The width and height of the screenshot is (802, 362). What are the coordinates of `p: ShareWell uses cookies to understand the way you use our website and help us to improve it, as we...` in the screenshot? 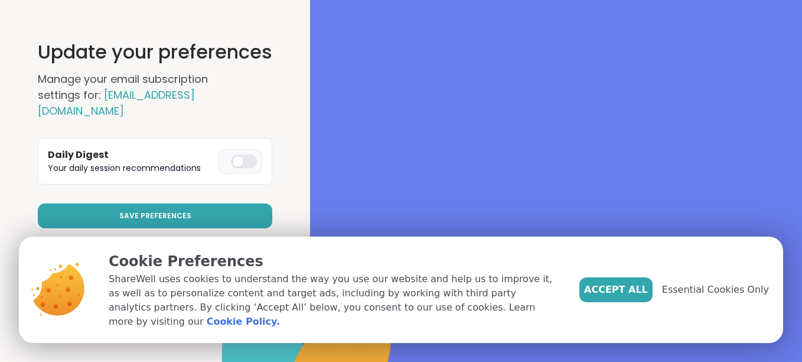 It's located at (334, 300).